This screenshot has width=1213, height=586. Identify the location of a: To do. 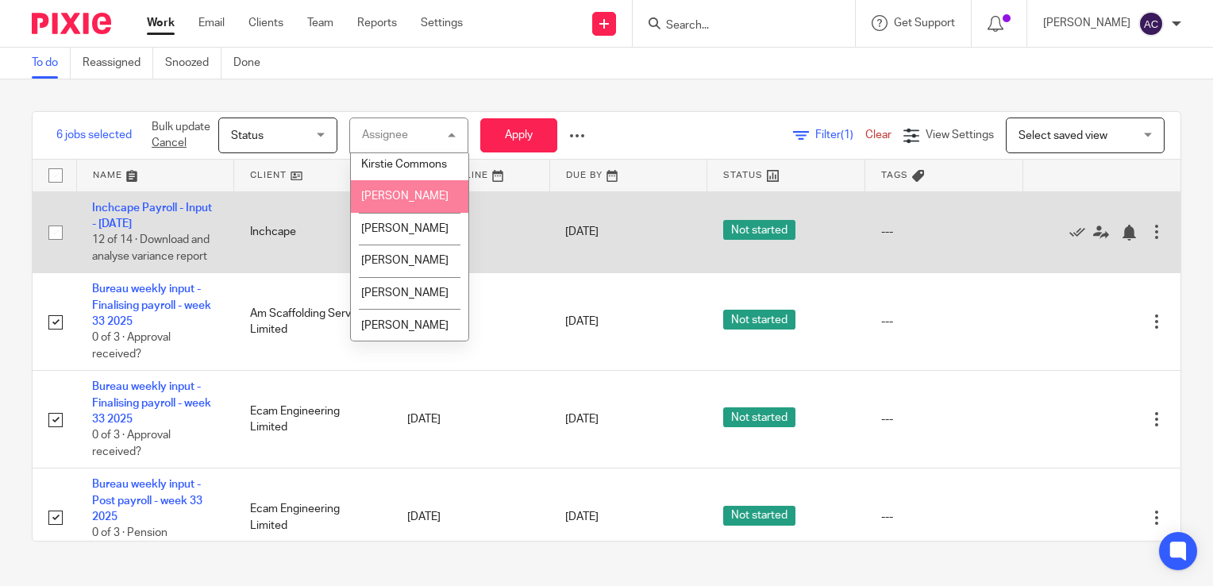
(51, 63).